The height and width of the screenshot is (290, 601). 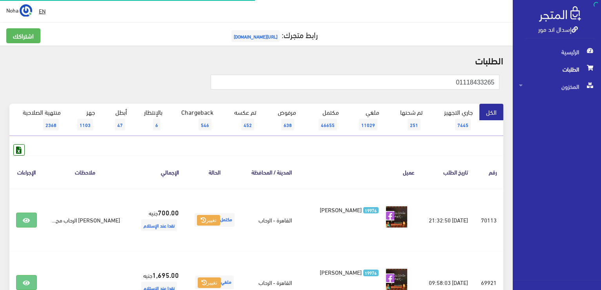 I want to click on strong: 700.00, so click(x=168, y=212).